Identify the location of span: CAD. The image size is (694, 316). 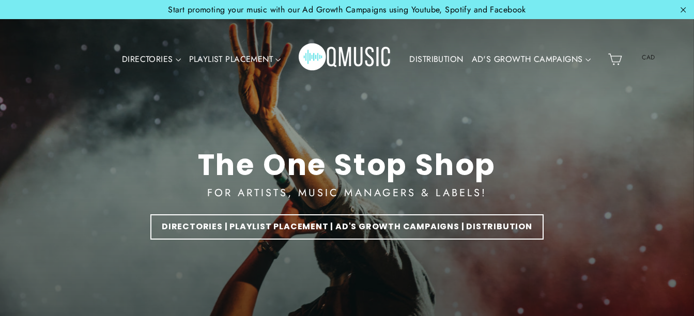
(649, 57).